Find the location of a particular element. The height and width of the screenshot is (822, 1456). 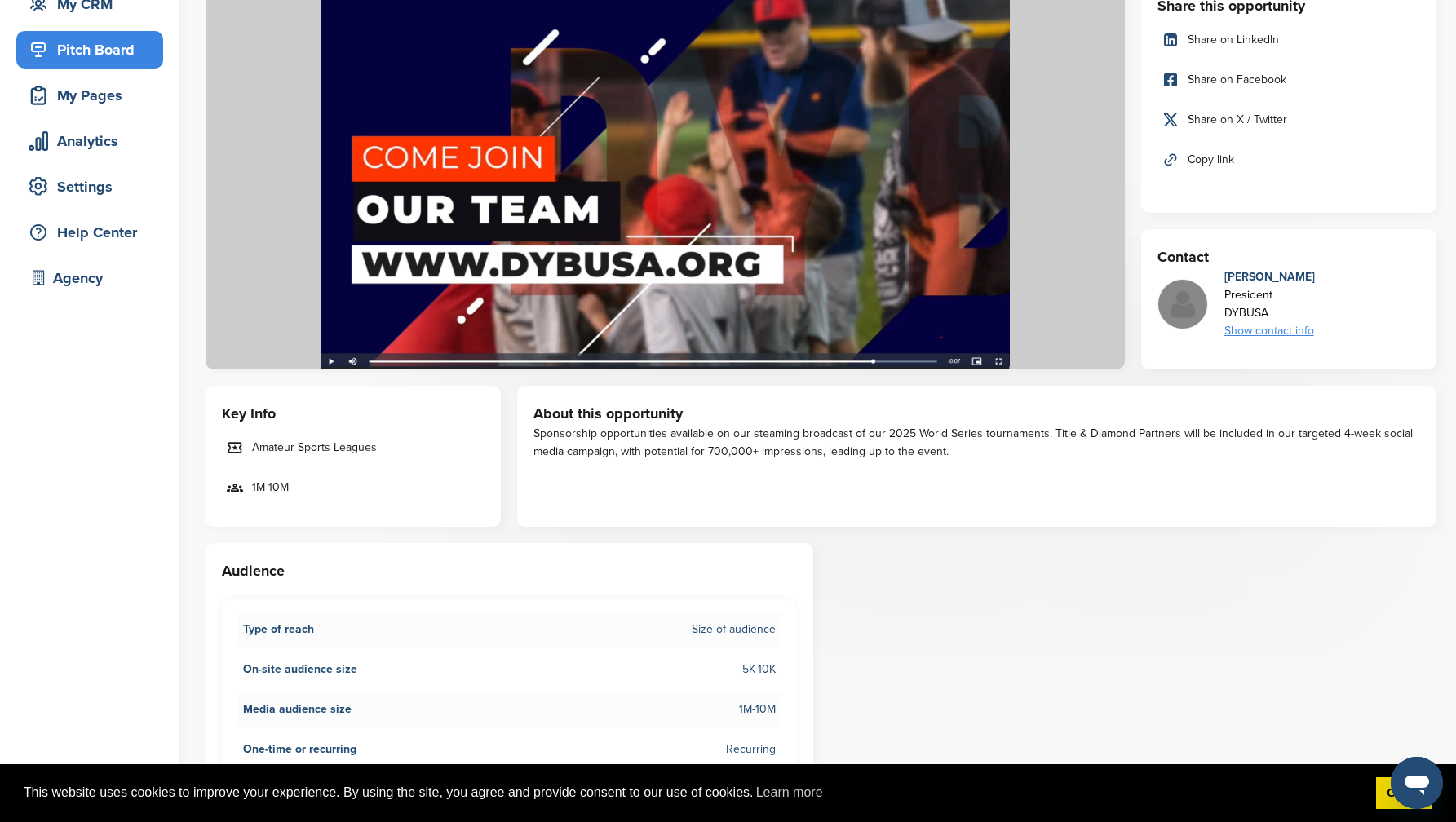

a: dismiss cookie message is located at coordinates (1404, 794).